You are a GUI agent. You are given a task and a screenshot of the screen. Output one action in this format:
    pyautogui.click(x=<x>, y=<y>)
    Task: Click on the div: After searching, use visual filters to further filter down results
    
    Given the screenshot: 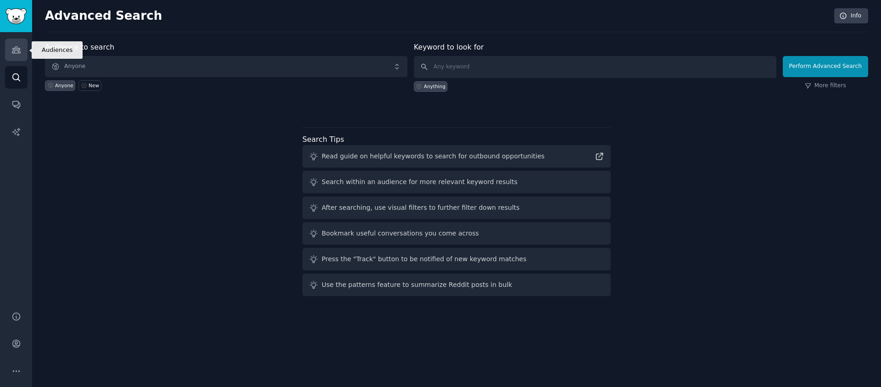 What is the action you would take?
    pyautogui.click(x=420, y=207)
    